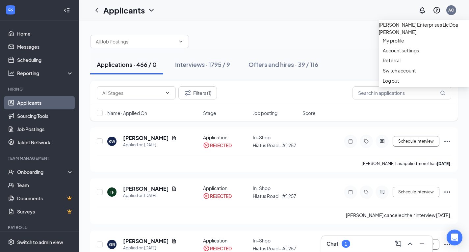  Describe the element at coordinates (127, 113) in the screenshot. I see `span: Name · Applied On` at that location.